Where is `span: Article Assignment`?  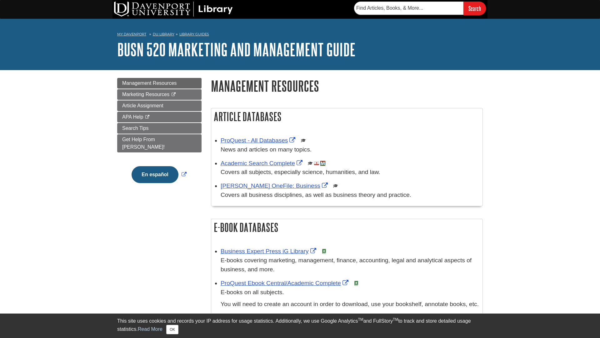
span: Article Assignment is located at coordinates (143, 105).